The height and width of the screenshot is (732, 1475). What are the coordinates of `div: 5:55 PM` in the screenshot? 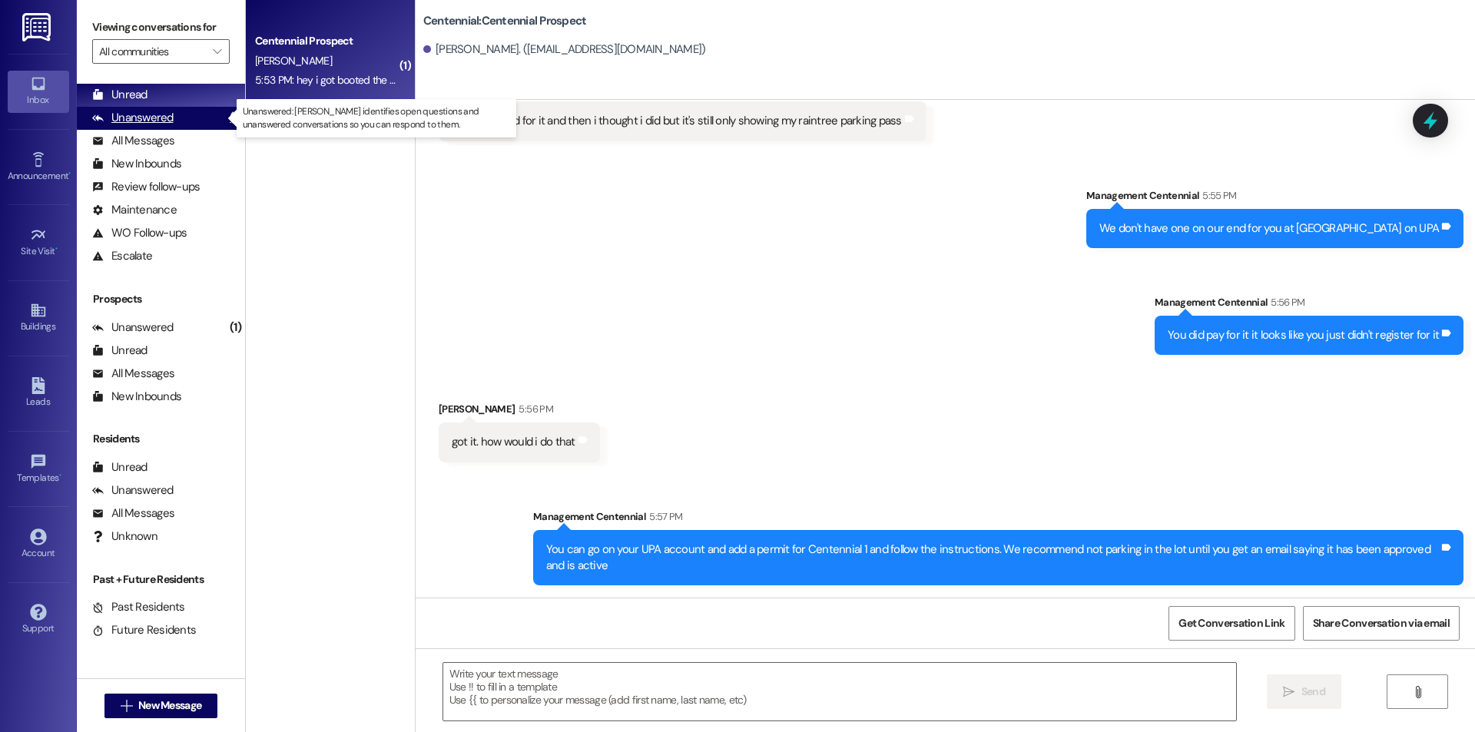 It's located at (1217, 195).